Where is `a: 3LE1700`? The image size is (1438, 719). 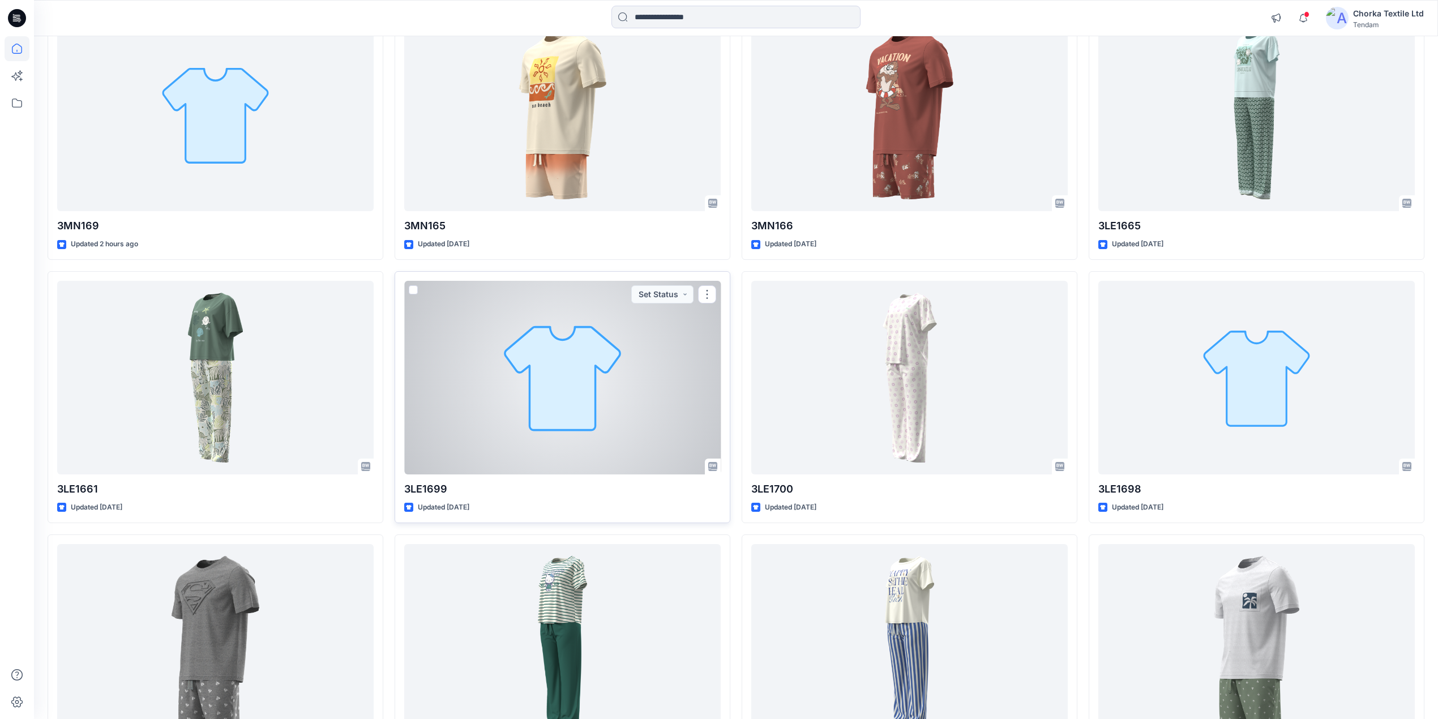
a: 3LE1700 is located at coordinates (909, 378).